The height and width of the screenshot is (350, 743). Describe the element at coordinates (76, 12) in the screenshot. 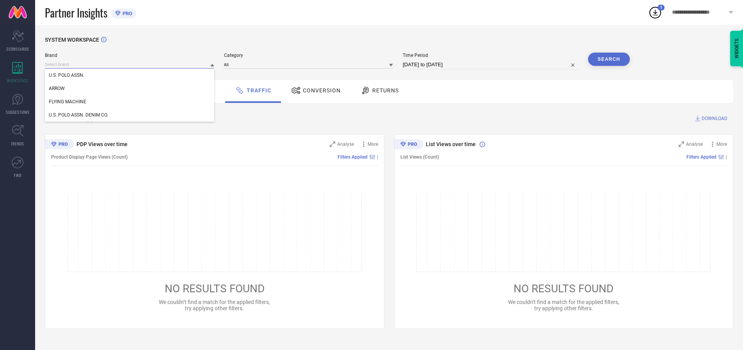

I see `span: Partner Insights` at that location.